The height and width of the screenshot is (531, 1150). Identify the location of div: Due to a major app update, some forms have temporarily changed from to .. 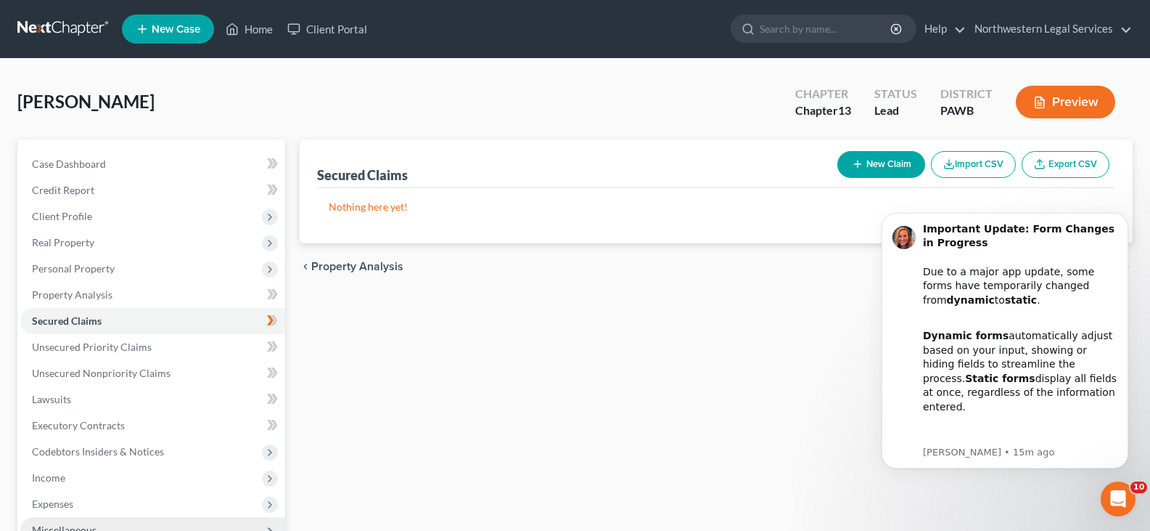
(160, 74).